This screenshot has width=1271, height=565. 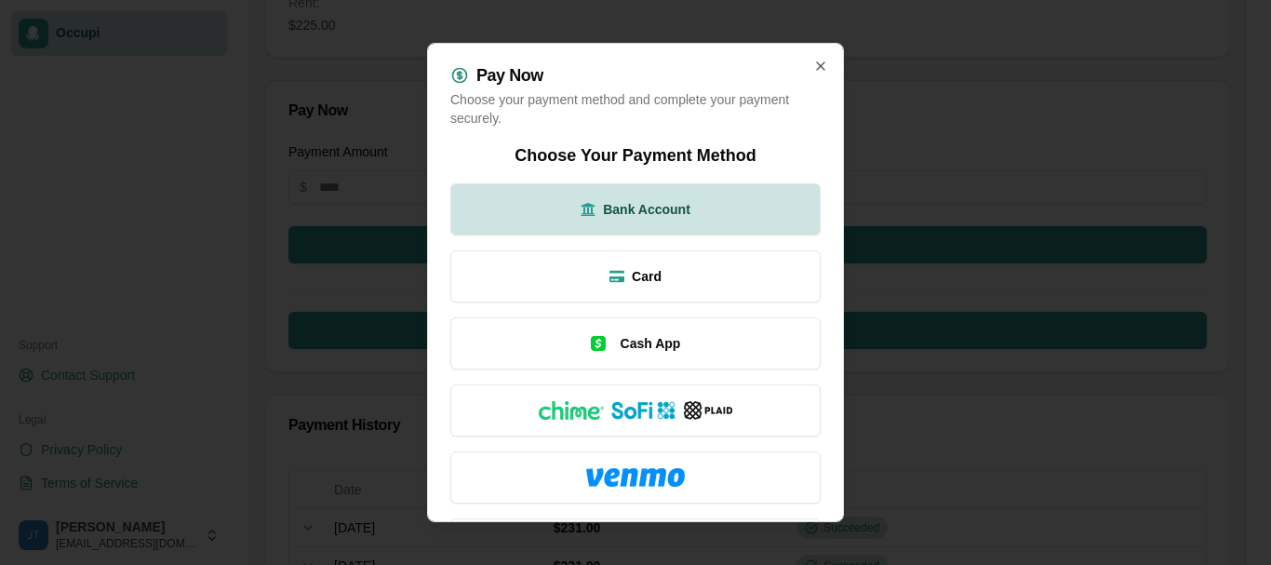 What do you see at coordinates (571, 410) in the screenshot?
I see `img: Chime logo` at bounding box center [571, 410].